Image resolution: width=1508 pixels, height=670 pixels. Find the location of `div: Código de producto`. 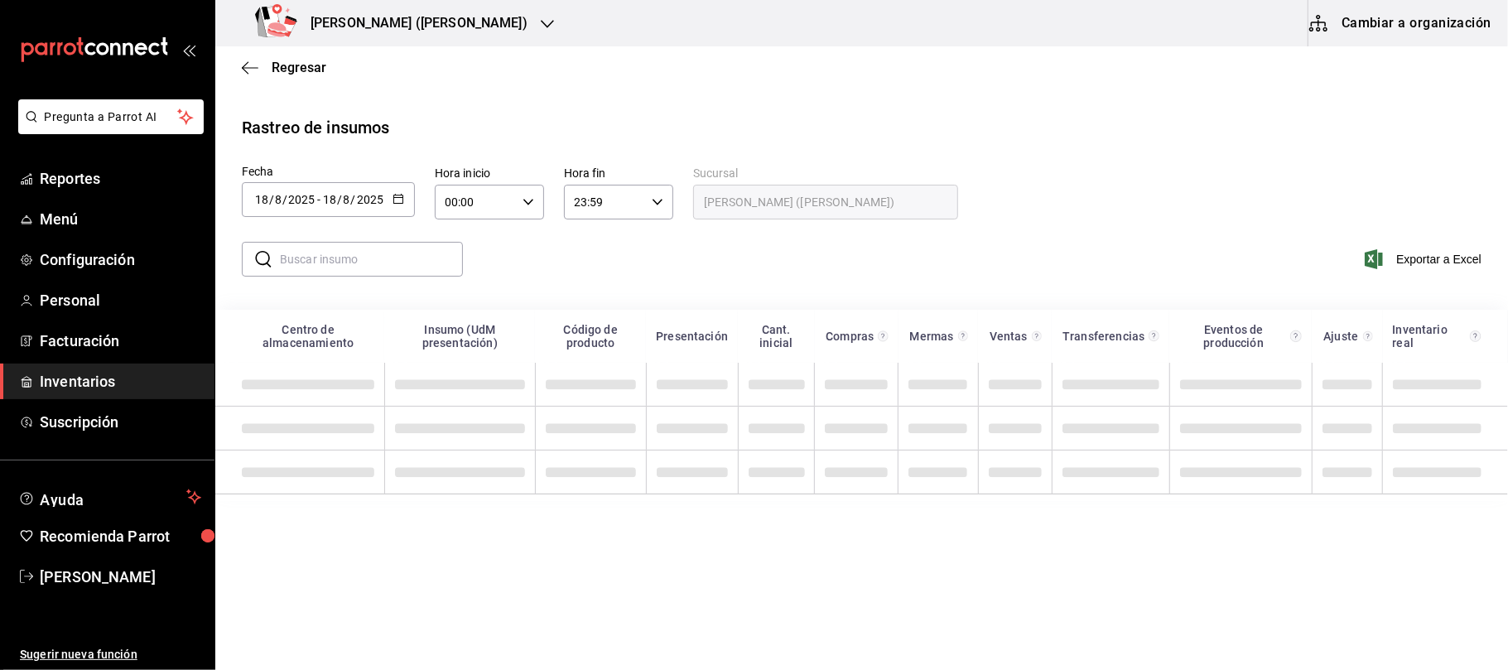

div: Código de producto is located at coordinates (590, 336).